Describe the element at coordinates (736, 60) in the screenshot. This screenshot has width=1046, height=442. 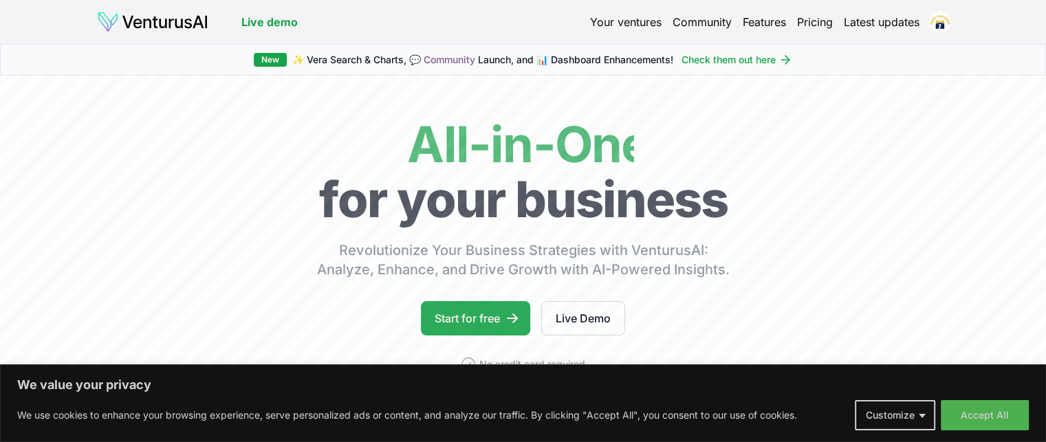
I see `a: Check them out here` at that location.